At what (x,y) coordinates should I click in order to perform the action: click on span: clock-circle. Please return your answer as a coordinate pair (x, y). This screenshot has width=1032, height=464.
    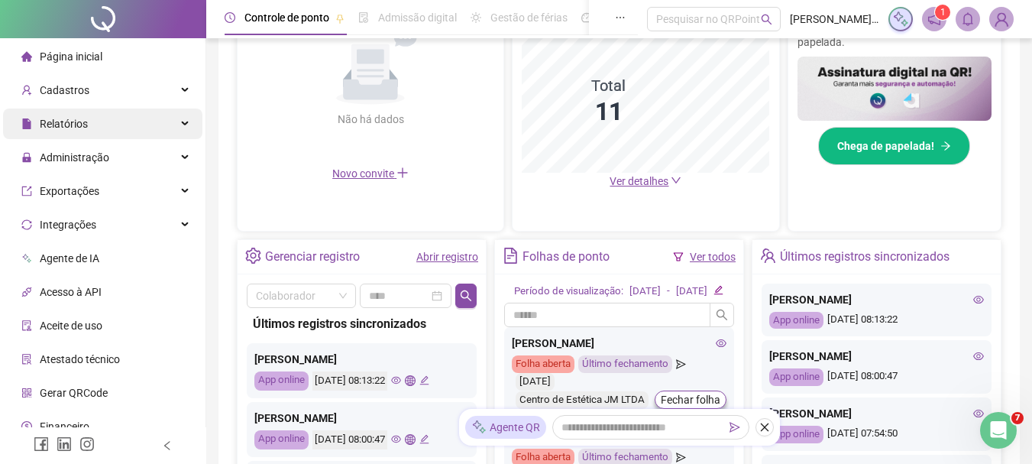
    Looking at the image, I should click on (230, 18).